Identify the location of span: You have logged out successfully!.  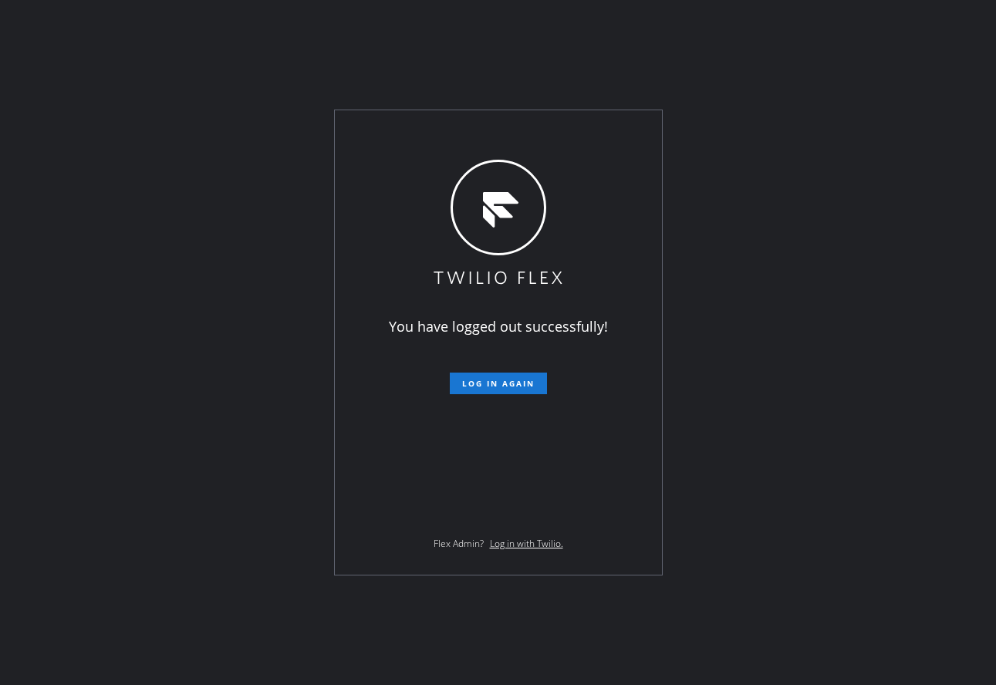
(498, 326).